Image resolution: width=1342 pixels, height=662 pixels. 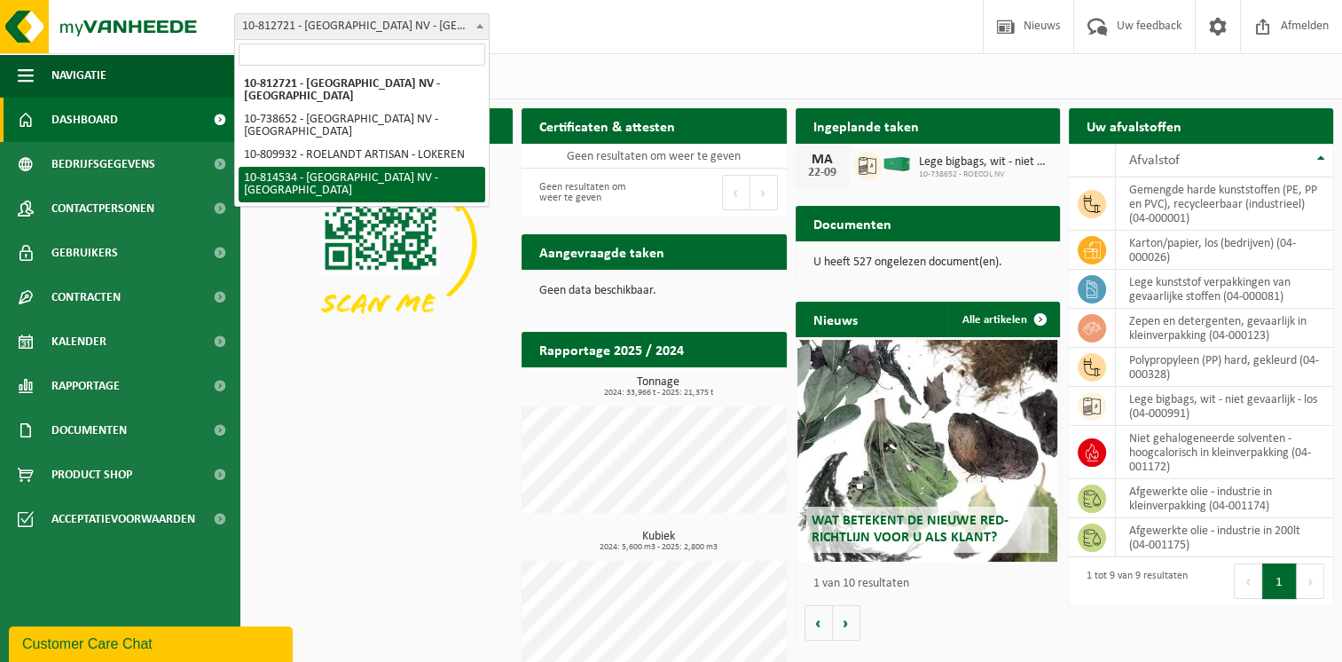 What do you see at coordinates (380, 243) in the screenshot?
I see `img: Download de VHEPlus App` at bounding box center [380, 243].